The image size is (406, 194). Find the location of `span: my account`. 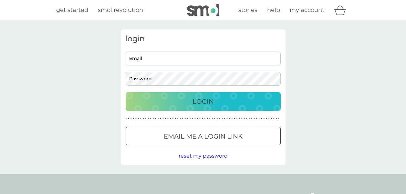

span: my account is located at coordinates (307, 10).